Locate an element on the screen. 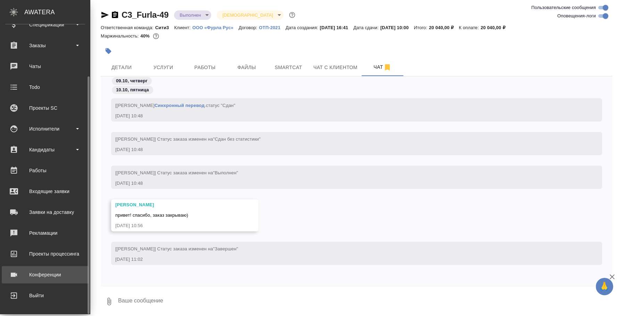 This screenshot has width=620, height=316. span: "Завершен" is located at coordinates (226, 249).